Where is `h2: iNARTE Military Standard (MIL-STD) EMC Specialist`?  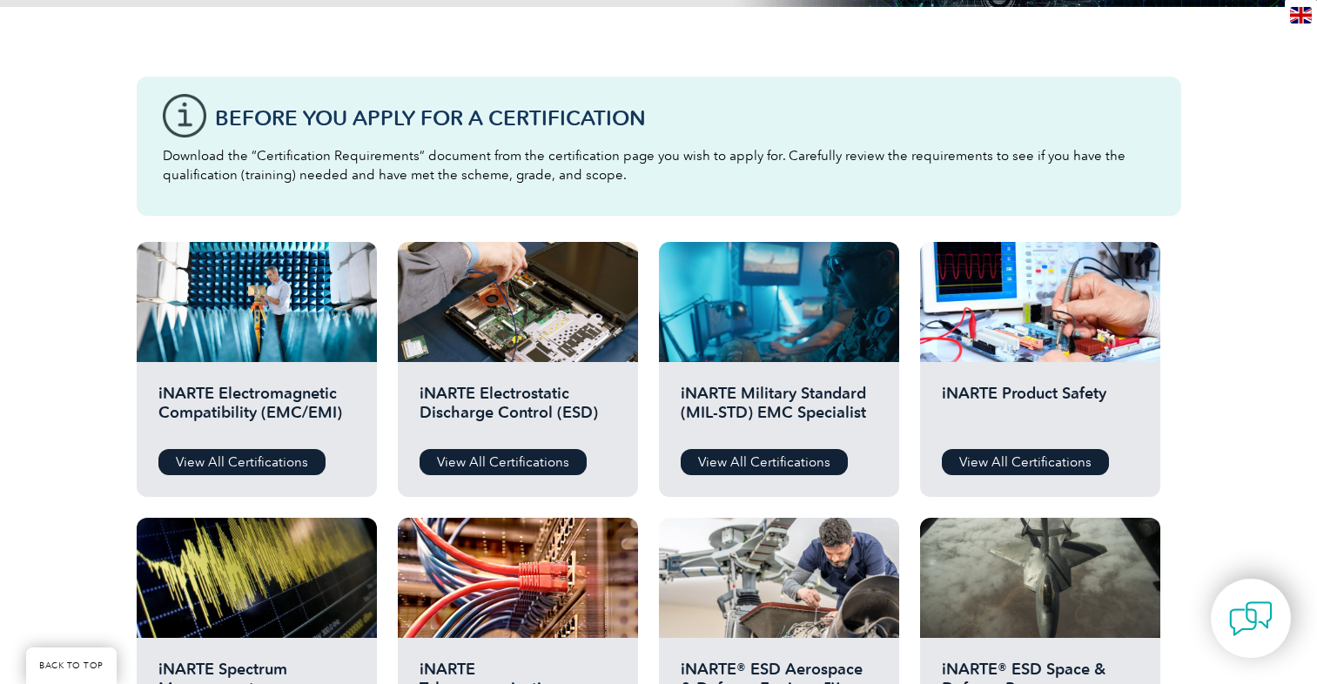 h2: iNARTE Military Standard (MIL-STD) EMC Specialist is located at coordinates (779, 410).